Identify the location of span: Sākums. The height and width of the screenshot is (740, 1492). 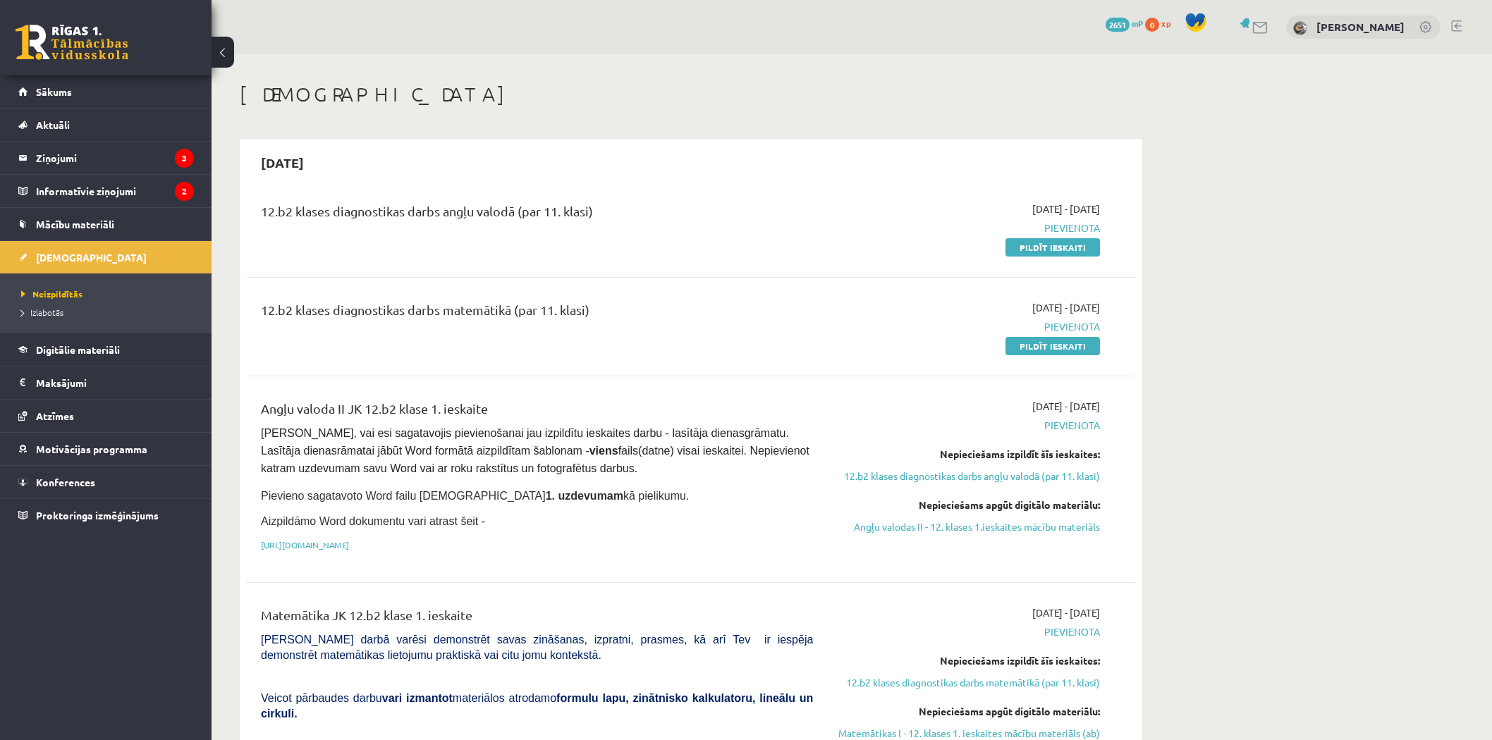
(54, 92).